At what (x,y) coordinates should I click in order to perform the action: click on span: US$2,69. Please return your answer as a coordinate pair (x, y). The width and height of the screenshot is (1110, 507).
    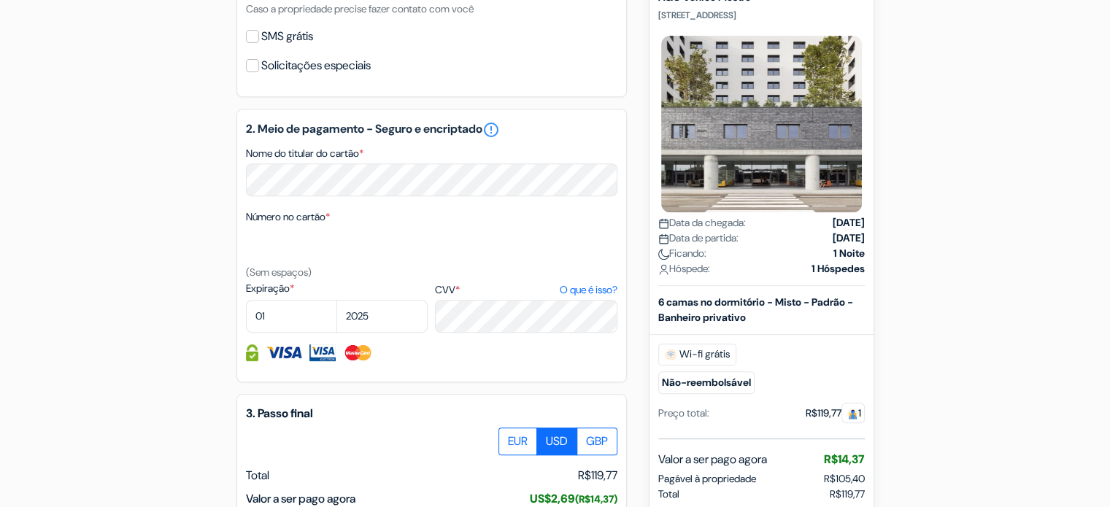
    Looking at the image, I should click on (573, 498).